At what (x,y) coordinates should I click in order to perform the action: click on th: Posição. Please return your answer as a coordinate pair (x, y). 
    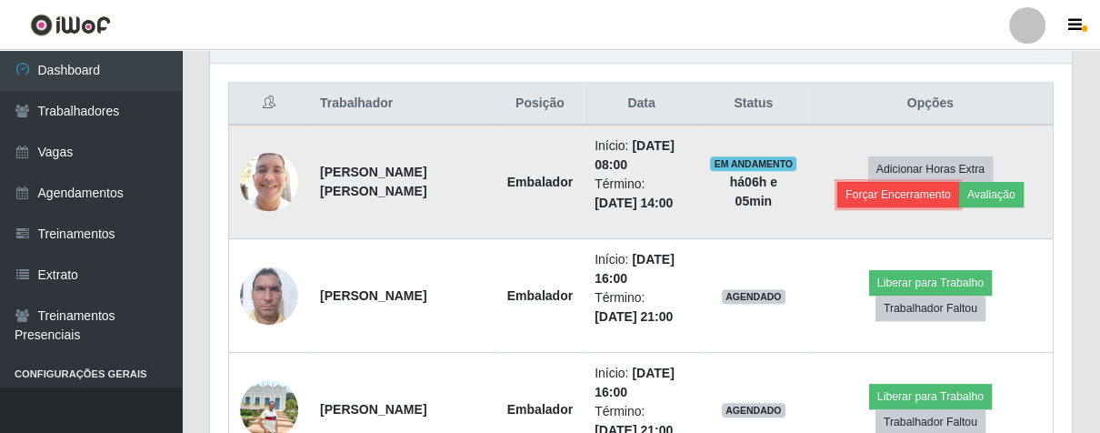
    Looking at the image, I should click on (540, 104).